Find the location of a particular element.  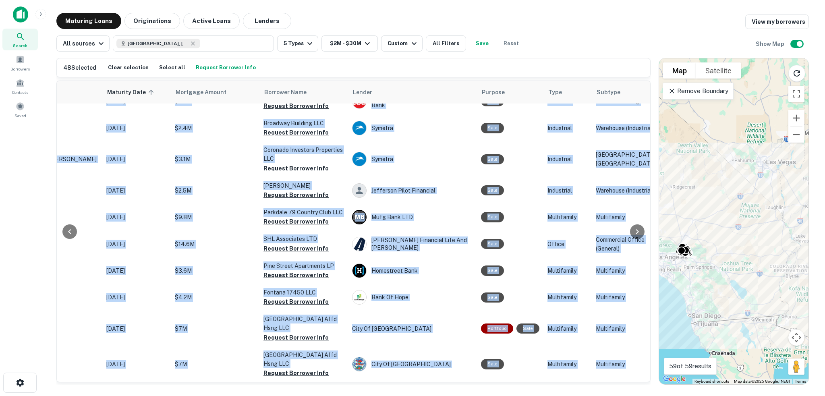

a: Terms (opens in new tab) is located at coordinates (800, 381).